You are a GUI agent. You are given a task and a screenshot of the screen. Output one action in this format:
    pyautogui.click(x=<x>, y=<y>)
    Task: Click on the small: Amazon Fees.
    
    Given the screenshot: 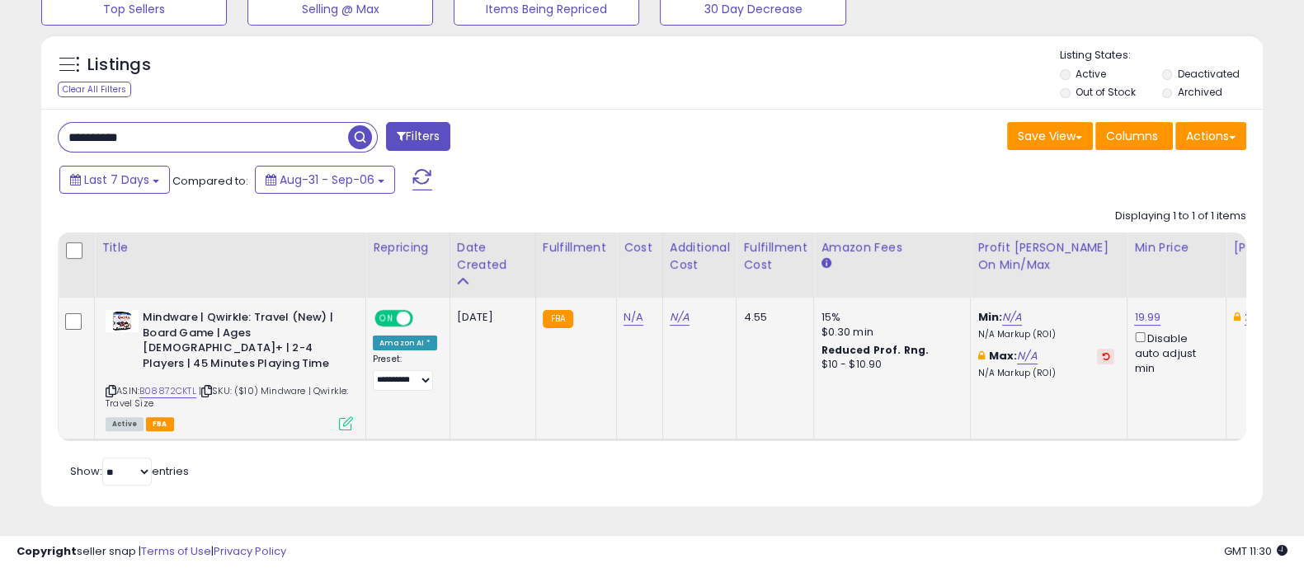 What is the action you would take?
    pyautogui.click(x=826, y=264)
    